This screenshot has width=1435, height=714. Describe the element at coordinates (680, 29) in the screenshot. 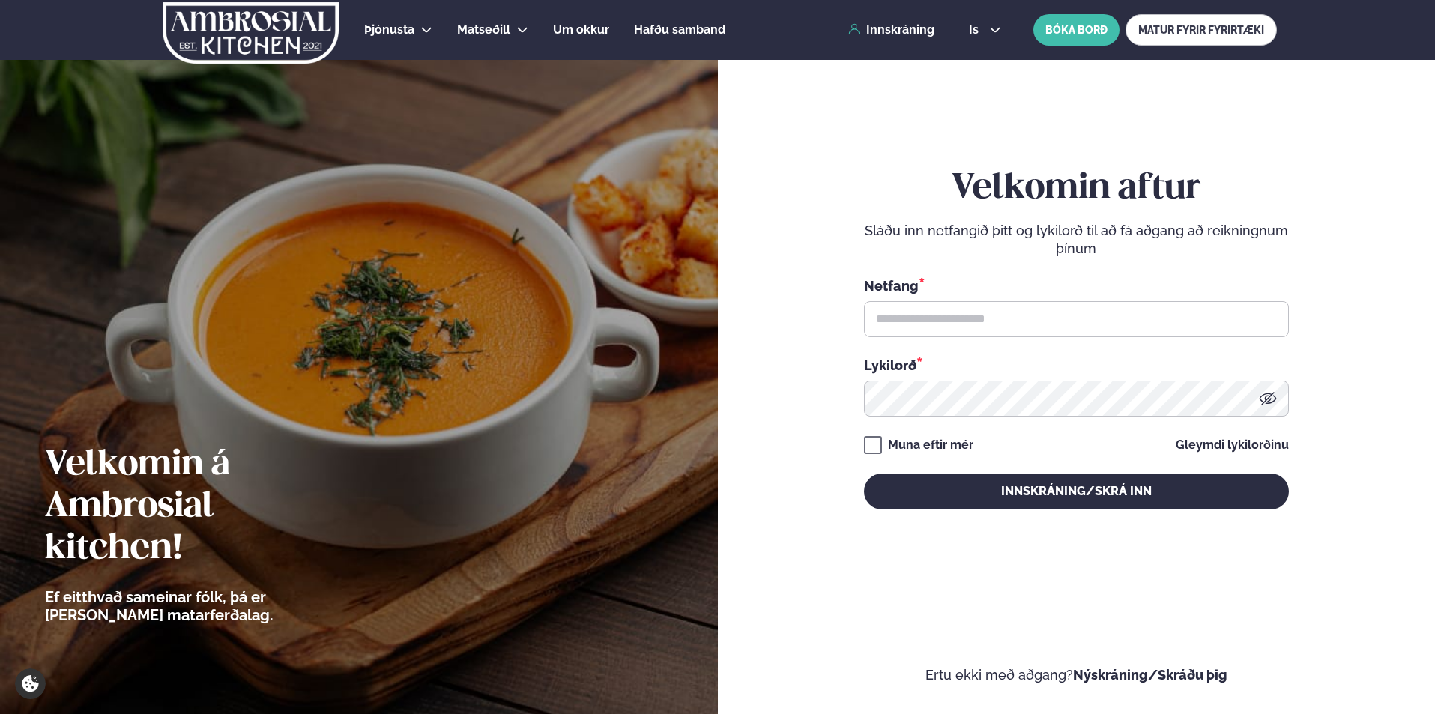

I see `span: Hafðu samband` at that location.